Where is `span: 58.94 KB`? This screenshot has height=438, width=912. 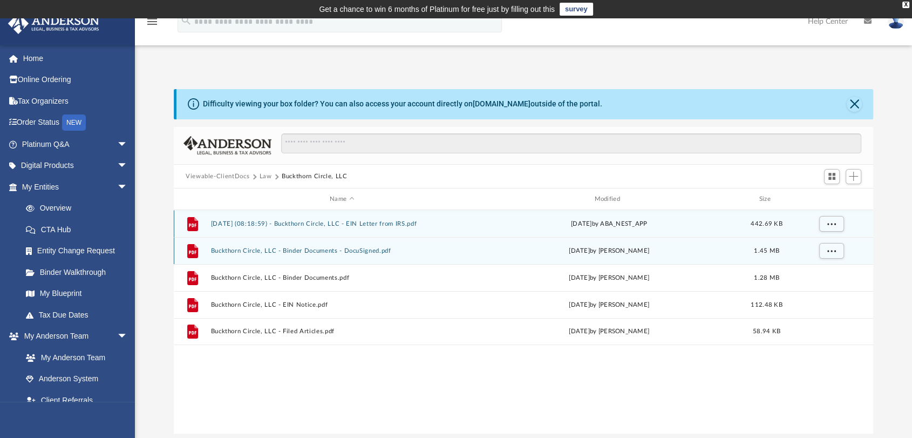 span: 58.94 KB is located at coordinates (767, 331).